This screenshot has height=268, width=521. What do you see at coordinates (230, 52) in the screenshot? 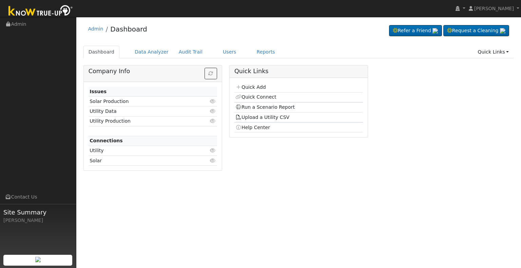
I see `a: Users` at bounding box center [230, 52].